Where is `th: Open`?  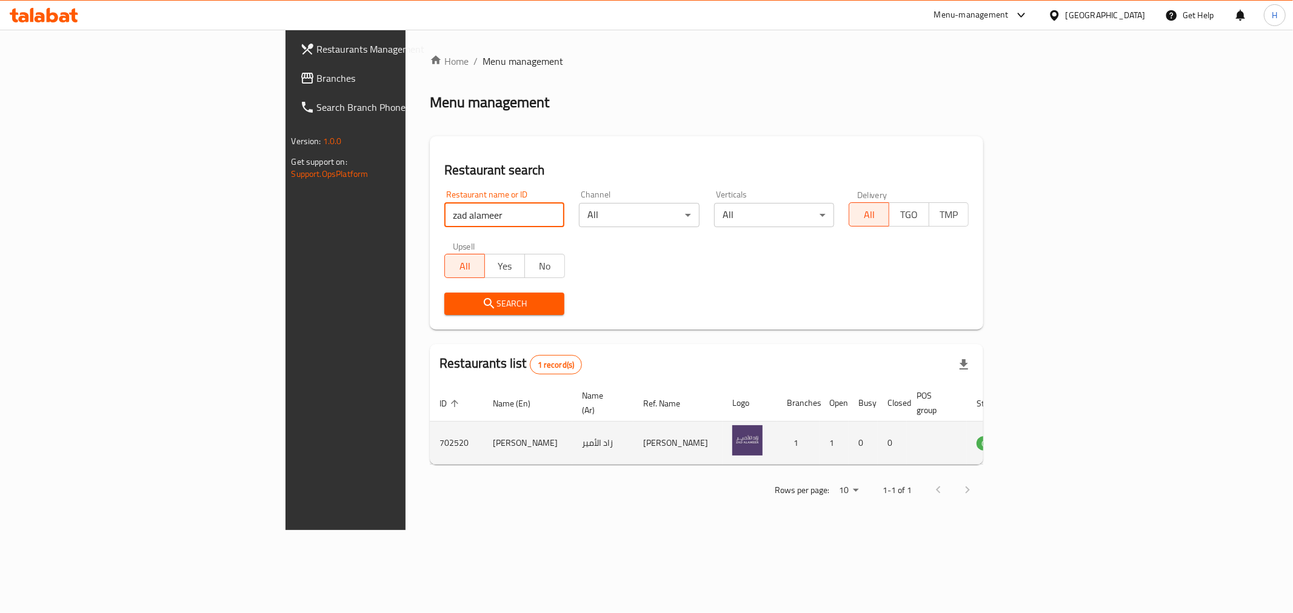
th: Open is located at coordinates (834, 403).